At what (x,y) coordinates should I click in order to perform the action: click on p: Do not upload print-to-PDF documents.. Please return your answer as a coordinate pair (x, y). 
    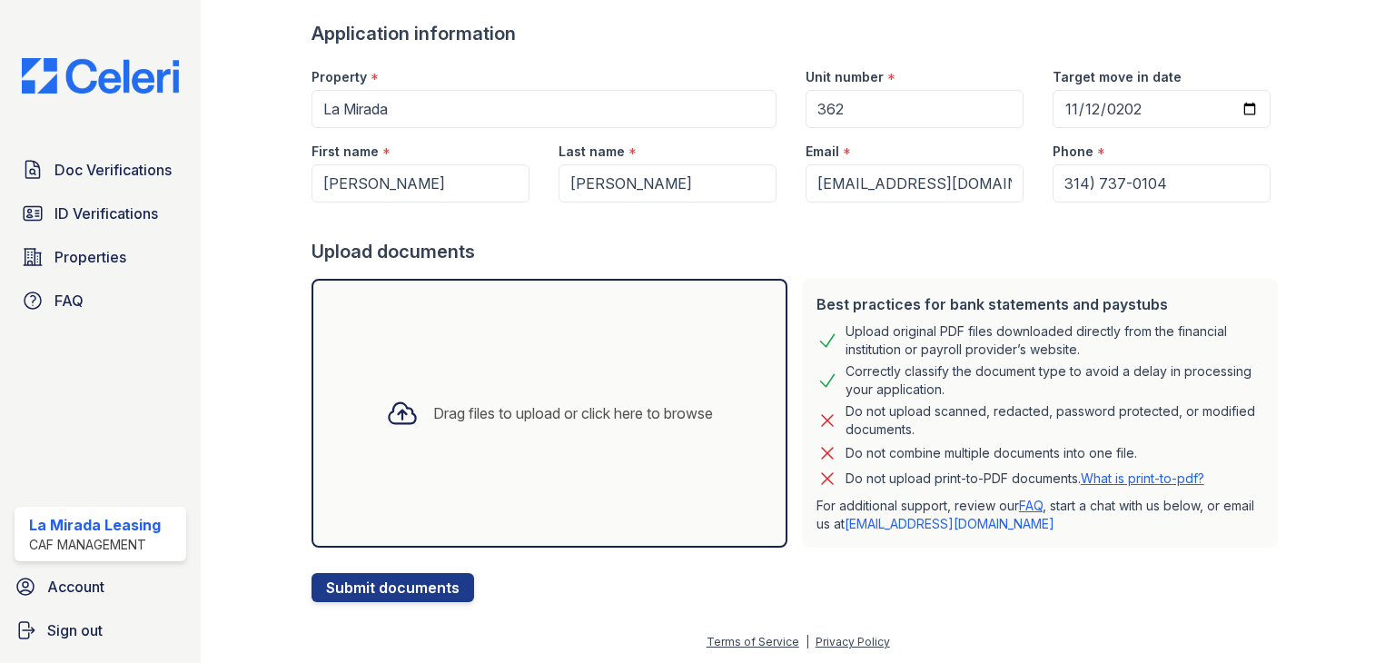
    Looking at the image, I should click on (1024, 479).